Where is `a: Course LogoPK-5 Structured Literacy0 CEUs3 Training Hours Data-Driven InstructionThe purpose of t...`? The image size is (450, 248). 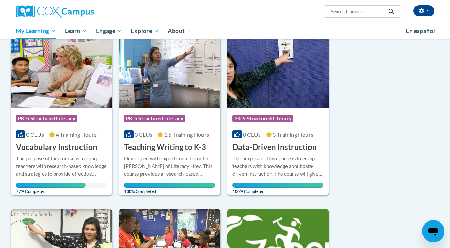 a: Course LogoPK-5 Structured Literacy0 CEUs3 Training Hours Data-Driven InstructionThe purpose of t... is located at coordinates (278, 116).